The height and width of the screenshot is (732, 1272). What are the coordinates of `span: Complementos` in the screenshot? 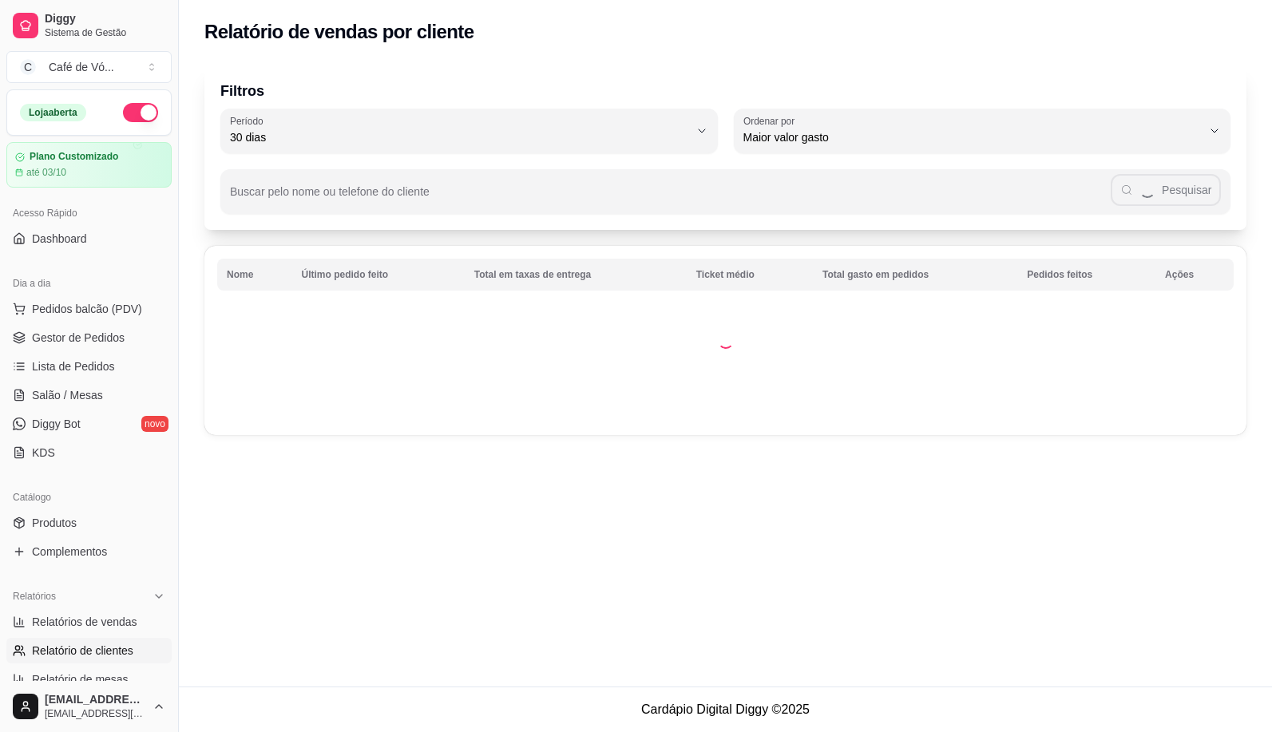 It's located at (69, 552).